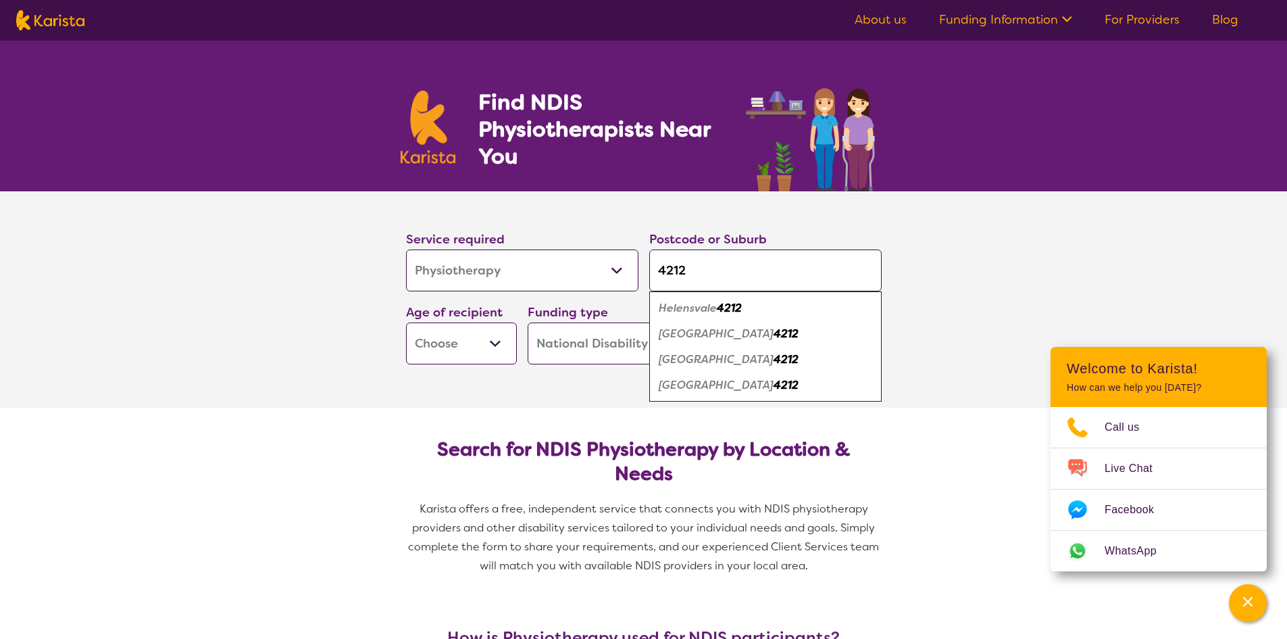 Image resolution: width=1287 pixels, height=639 pixels. Describe the element at coordinates (1137, 509) in the screenshot. I see `span: Facebook` at that location.